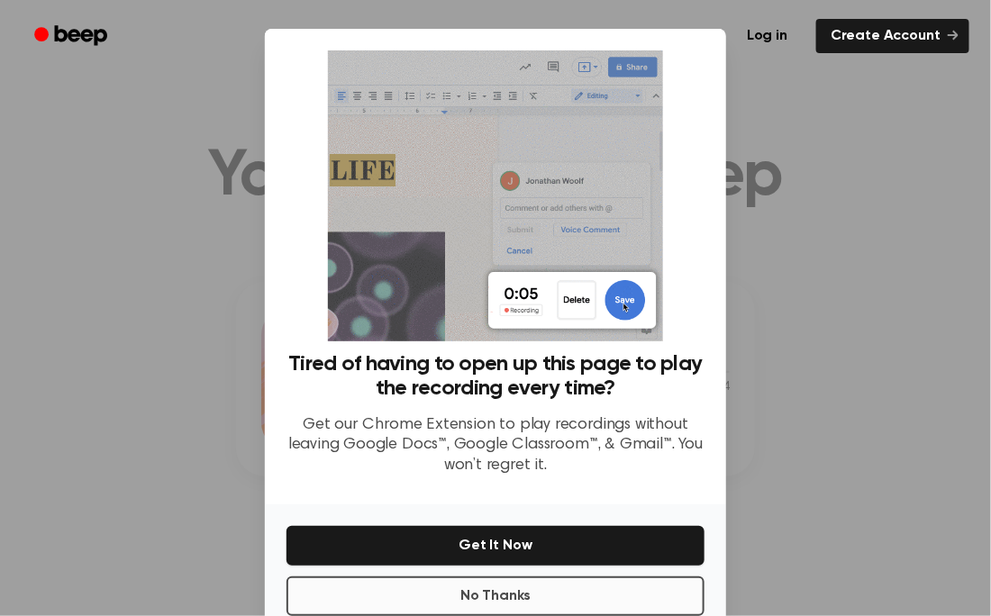  What do you see at coordinates (893, 36) in the screenshot?
I see `a: Create Account` at bounding box center [893, 36].